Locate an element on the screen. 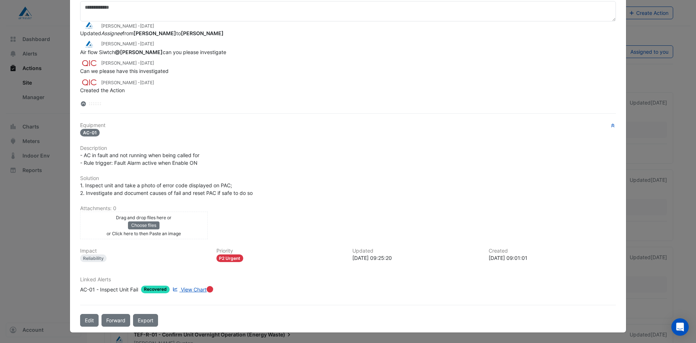 The height and width of the screenshot is (343, 696). h6: Equipment is located at coordinates (348, 125).